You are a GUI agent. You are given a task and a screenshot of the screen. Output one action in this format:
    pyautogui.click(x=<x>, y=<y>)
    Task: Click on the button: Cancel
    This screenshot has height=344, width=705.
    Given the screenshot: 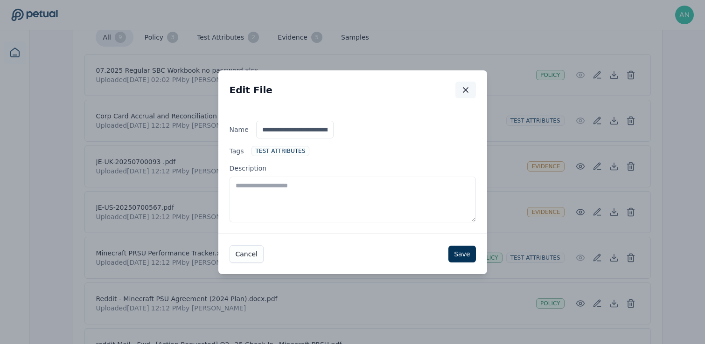 What is the action you would take?
    pyautogui.click(x=246, y=254)
    